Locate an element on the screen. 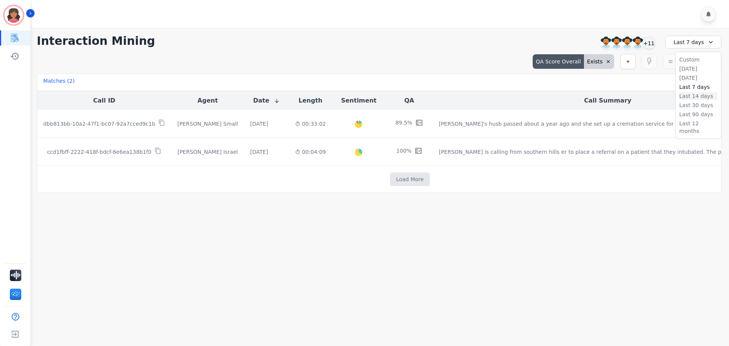  div: 00:33:02 is located at coordinates (310, 124).